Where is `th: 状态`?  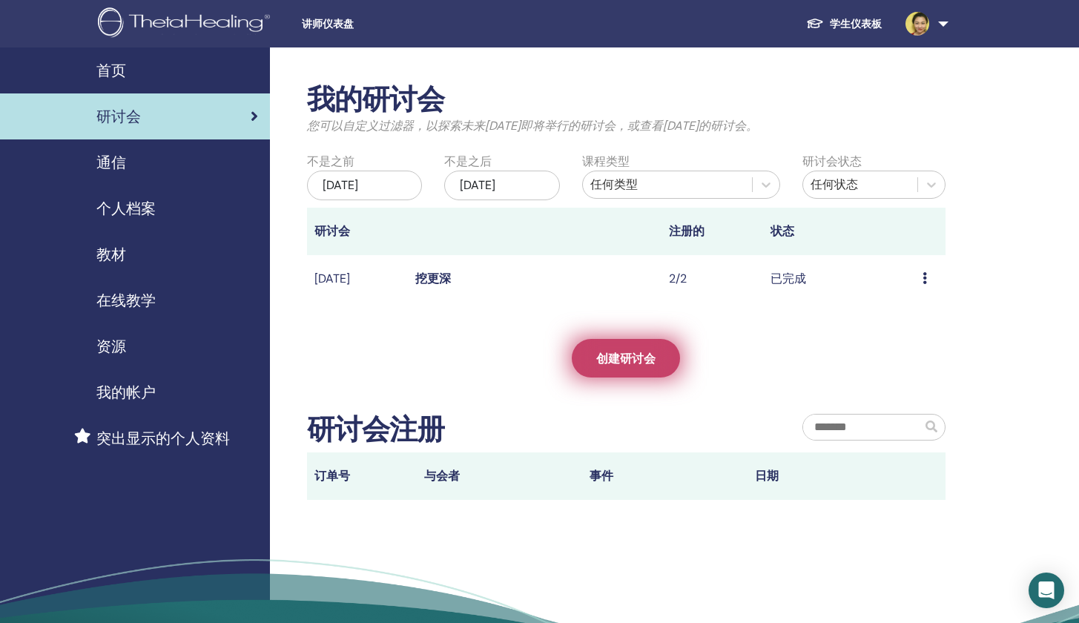
th: 状态 is located at coordinates (839, 231).